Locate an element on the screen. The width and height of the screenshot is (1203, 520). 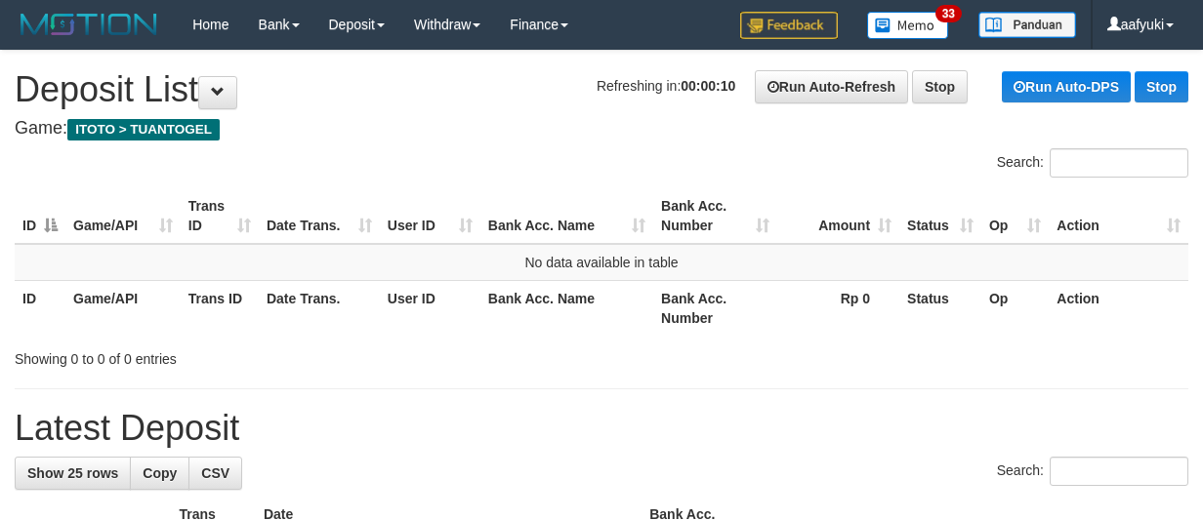
span: ITOTO > TUANTOGEL is located at coordinates (144, 130).